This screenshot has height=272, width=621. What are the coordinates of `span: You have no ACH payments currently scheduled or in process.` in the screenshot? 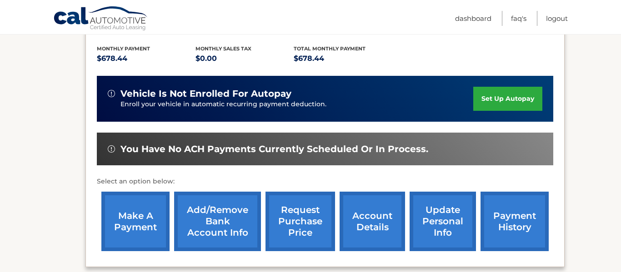 It's located at (274, 149).